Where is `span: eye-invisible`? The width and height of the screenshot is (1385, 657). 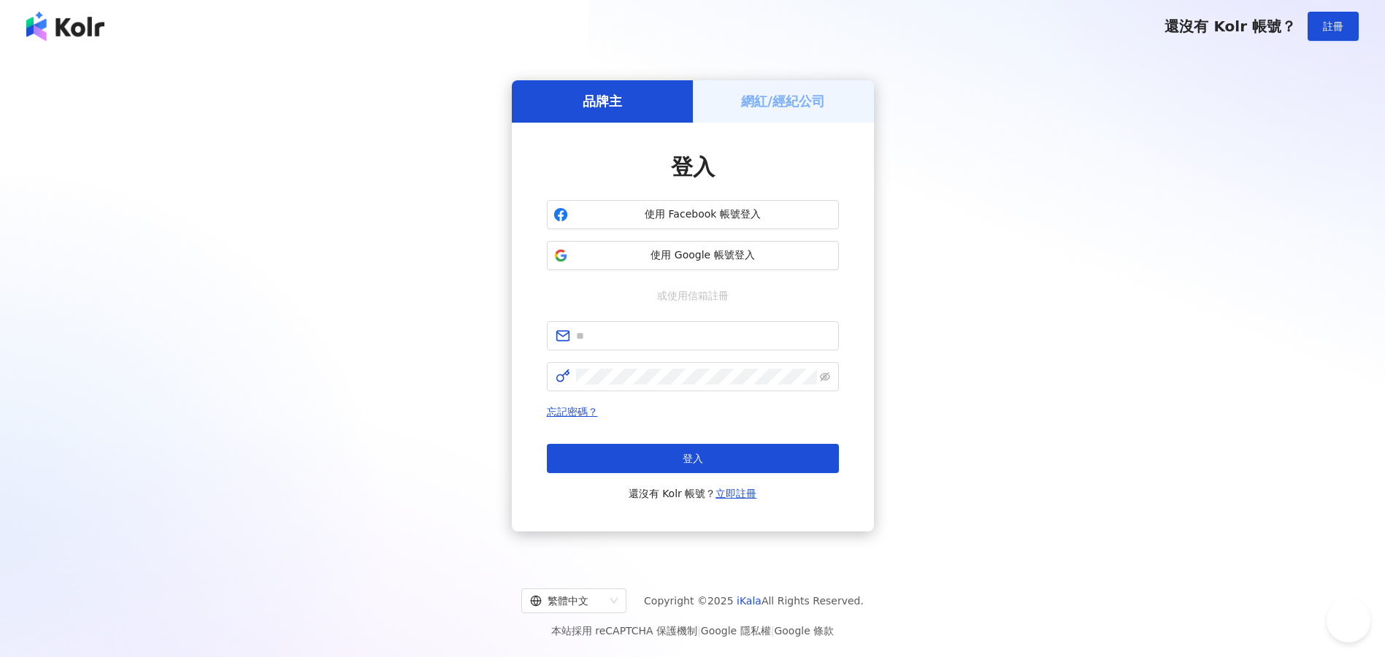
span: eye-invisible is located at coordinates (825, 377).